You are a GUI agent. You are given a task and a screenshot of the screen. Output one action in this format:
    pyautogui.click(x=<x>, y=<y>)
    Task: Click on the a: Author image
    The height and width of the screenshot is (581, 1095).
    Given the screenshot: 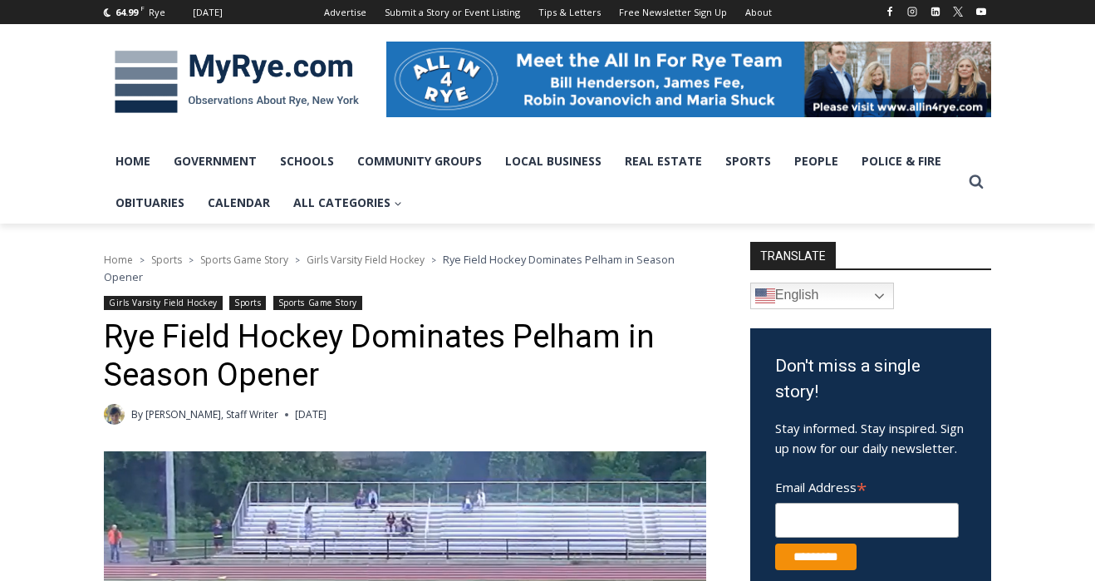 What is the action you would take?
    pyautogui.click(x=114, y=414)
    